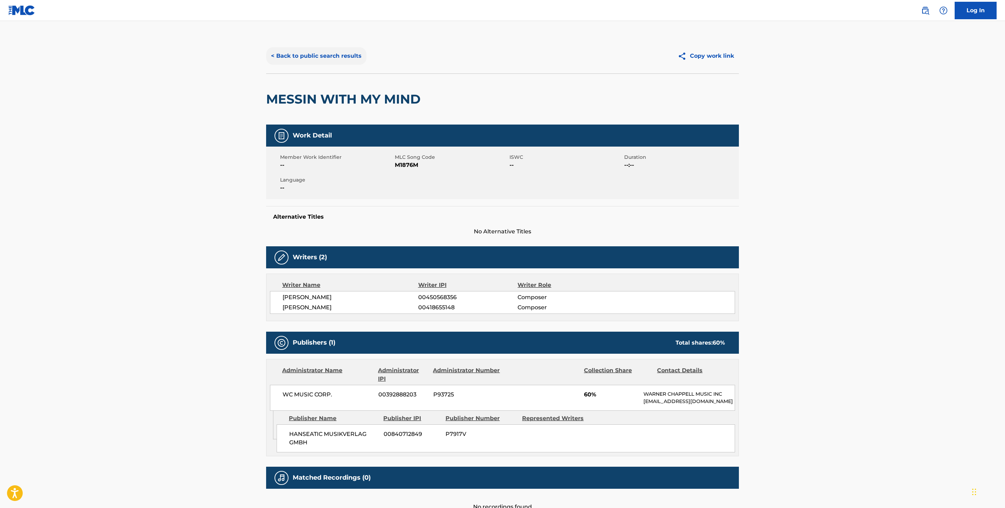 This screenshot has height=508, width=1005. I want to click on img: Publishers, so click(281, 343).